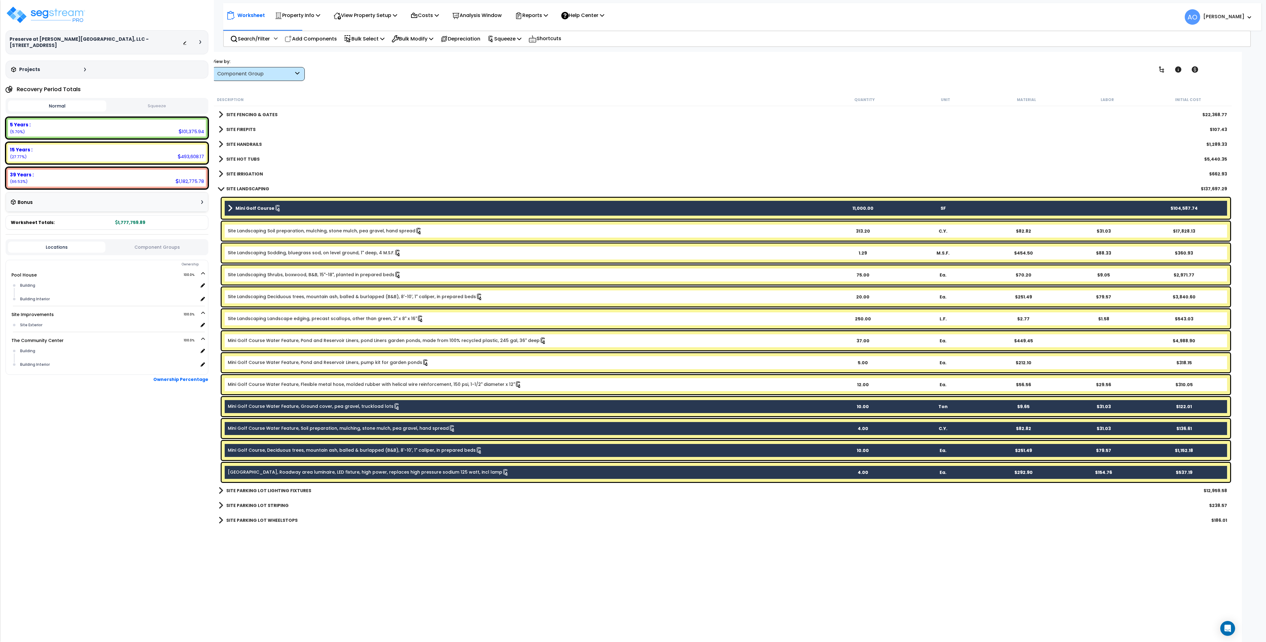 This screenshot has height=642, width=1266. Describe the element at coordinates (1184, 341) in the screenshot. I see `div: $4,988.90` at that location.